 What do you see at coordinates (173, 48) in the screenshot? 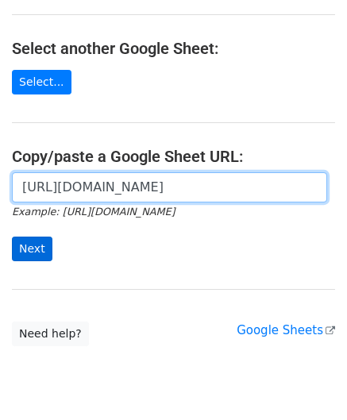
I see `h4: Select another Google Sheet:` at bounding box center [173, 48].